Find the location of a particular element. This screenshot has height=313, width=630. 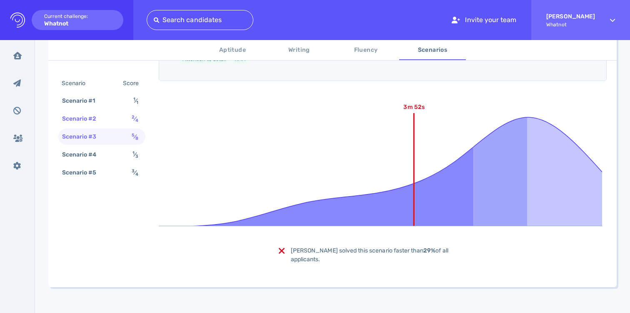

sup: 2 is located at coordinates (133, 117).